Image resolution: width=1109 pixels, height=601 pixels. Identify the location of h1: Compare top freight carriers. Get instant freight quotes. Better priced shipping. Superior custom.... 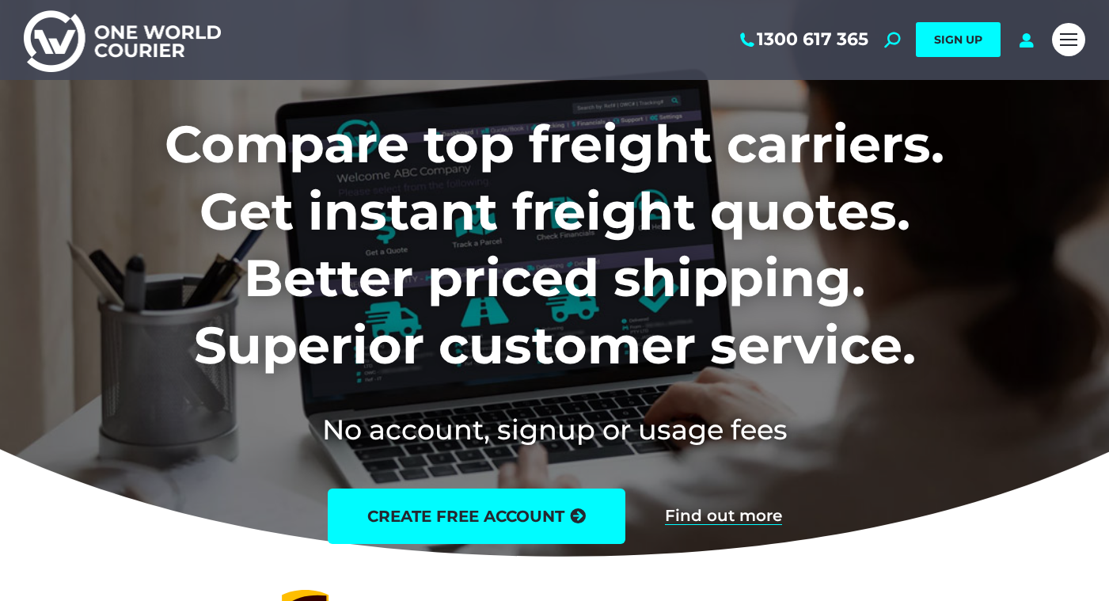
(554, 245).